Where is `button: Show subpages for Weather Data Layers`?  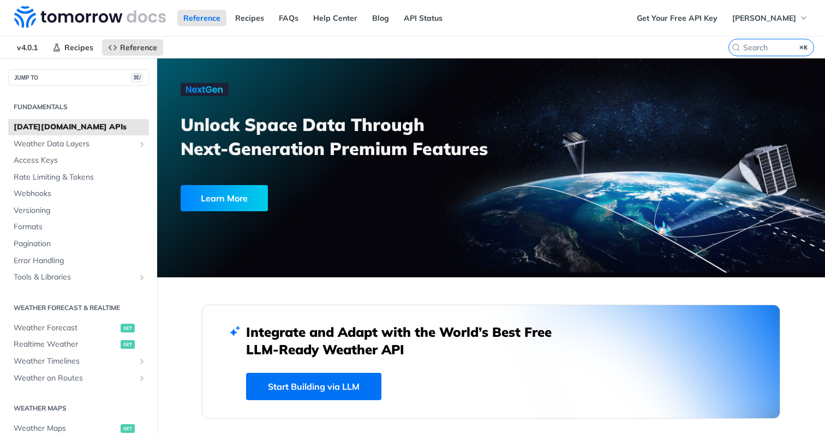
button: Show subpages for Weather Data Layers is located at coordinates (142, 144).